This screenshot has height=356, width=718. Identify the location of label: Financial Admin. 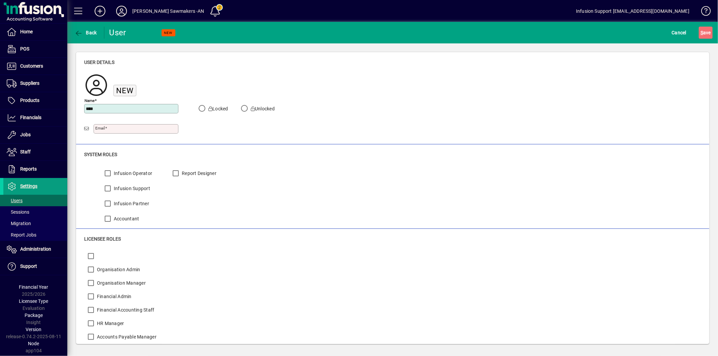
(113, 297).